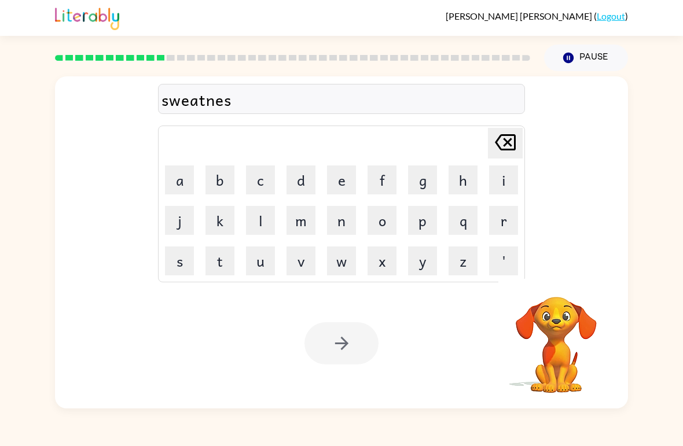  Describe the element at coordinates (342, 180) in the screenshot. I see `button: e` at that location.